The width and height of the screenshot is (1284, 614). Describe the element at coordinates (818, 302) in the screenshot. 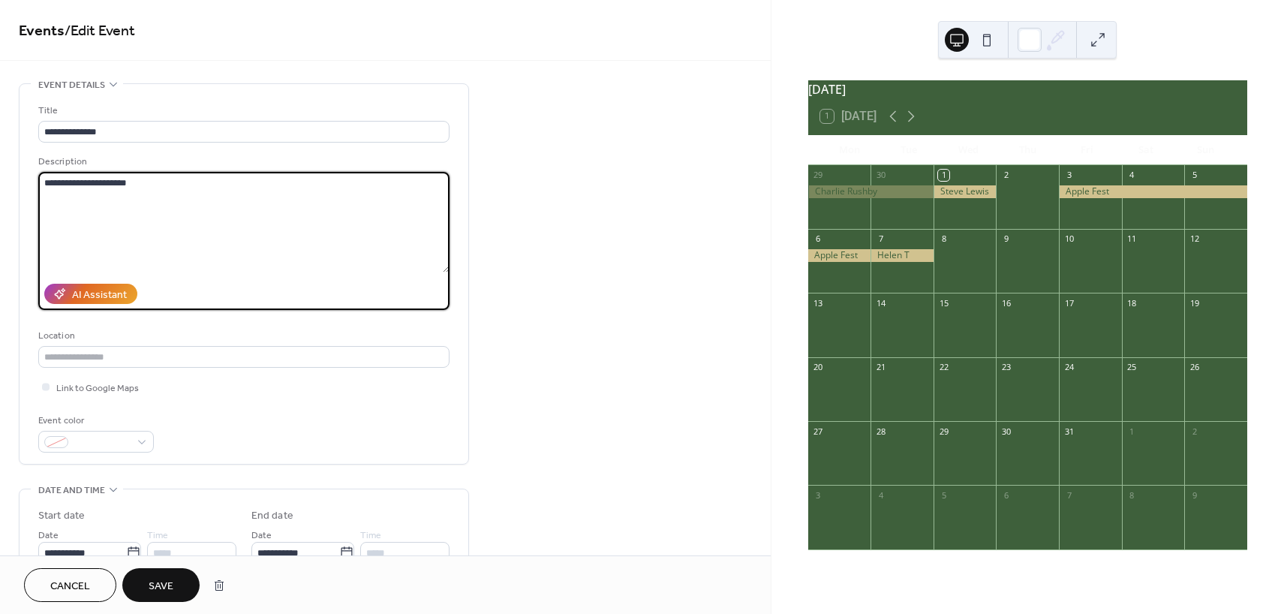

I see `div: 13` at that location.